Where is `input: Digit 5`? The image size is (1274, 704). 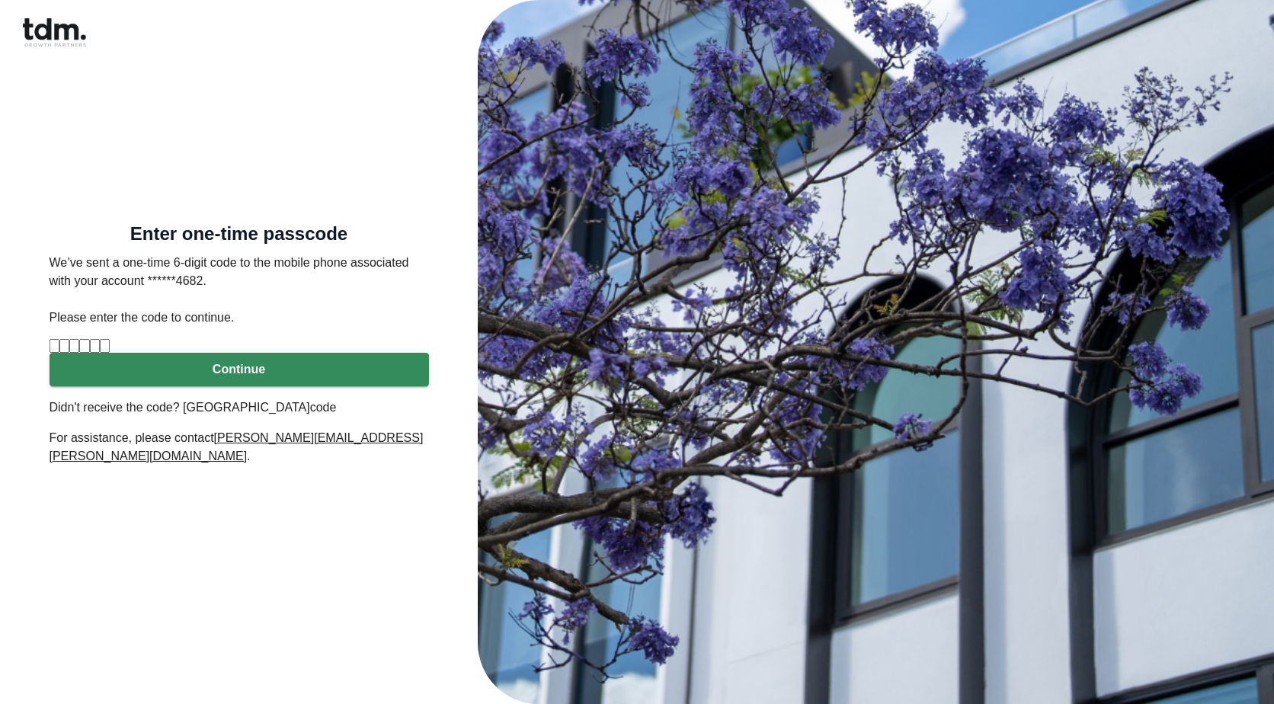 input: Digit 5 is located at coordinates (95, 346).